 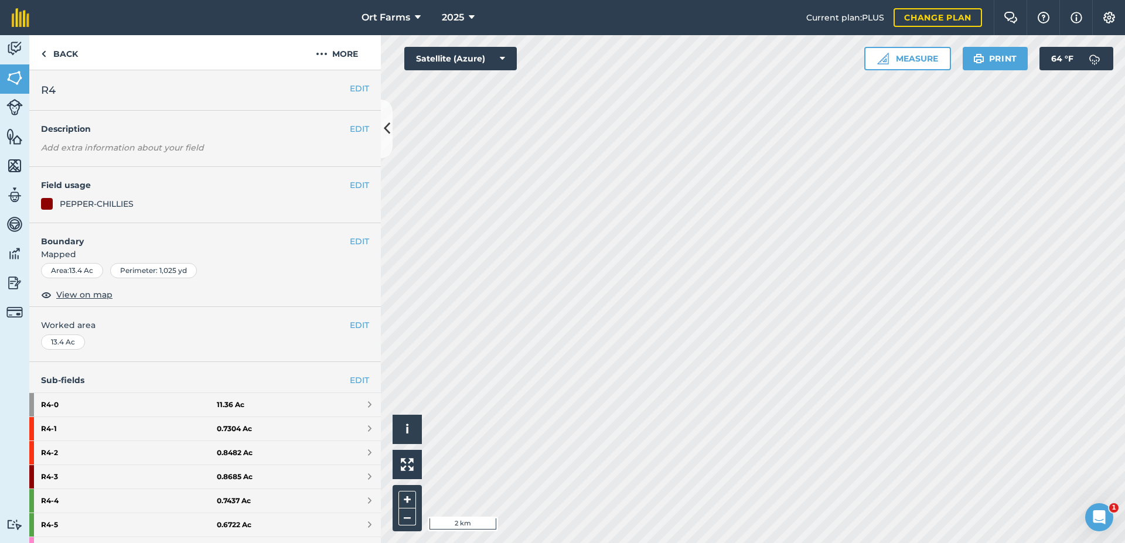 I want to click on strong: 0.8482 Ac, so click(x=234, y=453).